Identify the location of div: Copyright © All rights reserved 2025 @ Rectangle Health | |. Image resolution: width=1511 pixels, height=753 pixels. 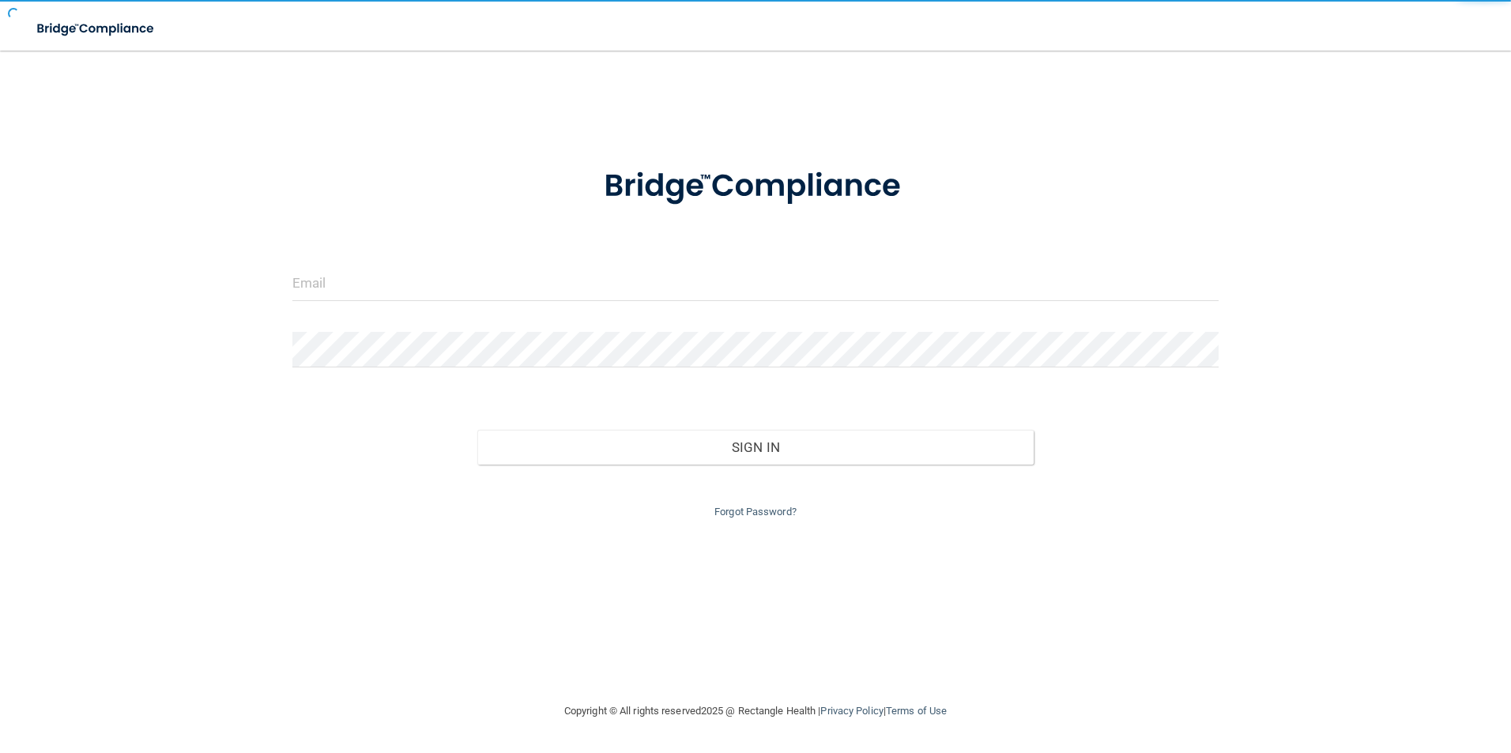
(756, 711).